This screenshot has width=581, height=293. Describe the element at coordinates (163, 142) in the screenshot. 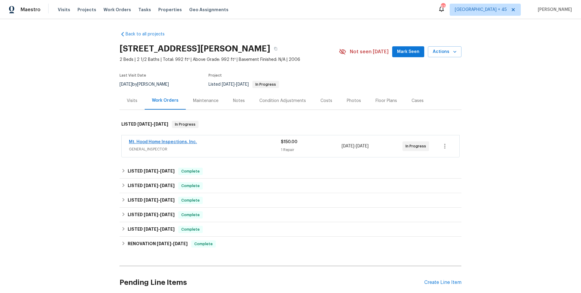

I see `a: Mt. Hood Home Inspections, Inc.` at that location.